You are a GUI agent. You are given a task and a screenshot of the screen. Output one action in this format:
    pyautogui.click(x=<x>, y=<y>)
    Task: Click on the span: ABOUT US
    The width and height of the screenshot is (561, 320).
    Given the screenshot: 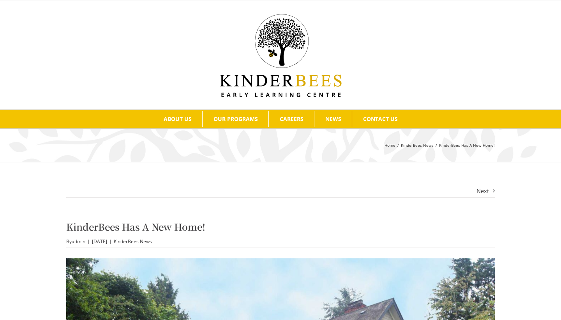 What is the action you would take?
    pyautogui.click(x=178, y=119)
    